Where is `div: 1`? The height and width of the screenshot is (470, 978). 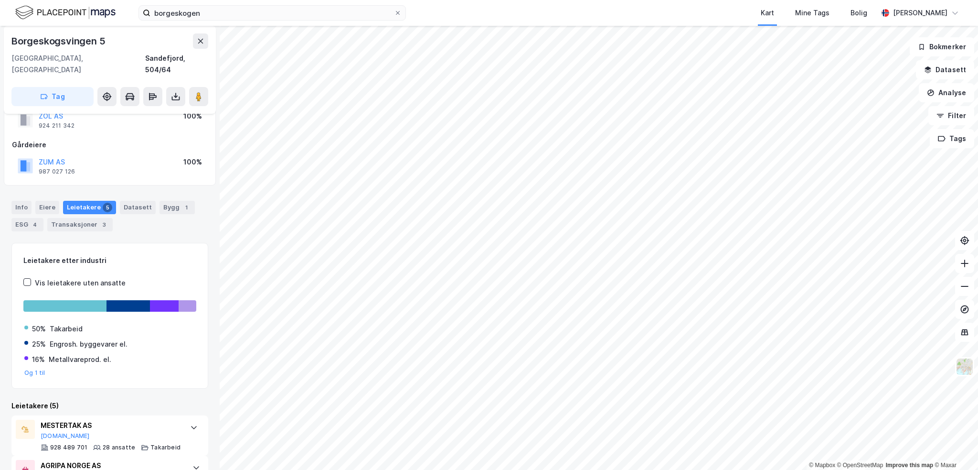 div: 1 is located at coordinates (186, 207).